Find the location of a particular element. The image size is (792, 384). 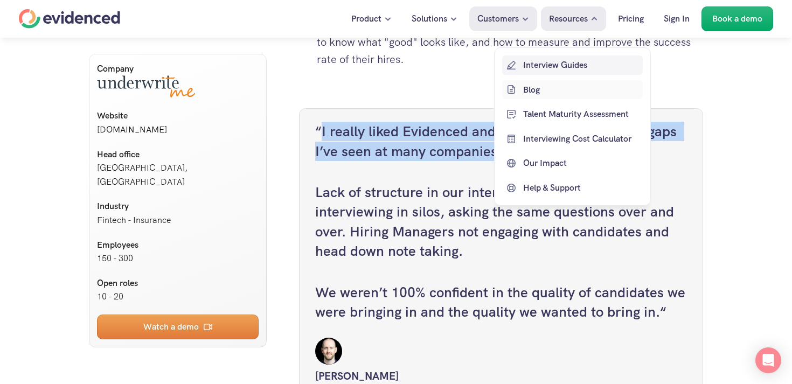

div: Open Intercom Messenger is located at coordinates (768, 360).